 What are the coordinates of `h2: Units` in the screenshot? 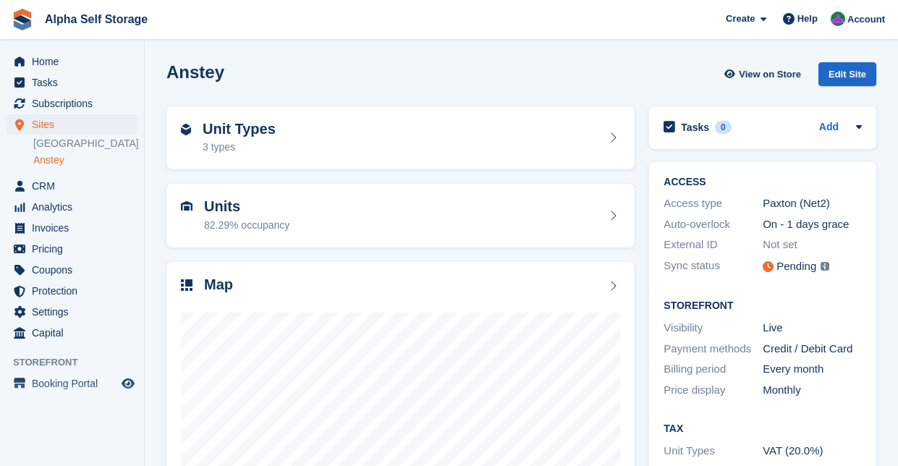 It's located at (247, 206).